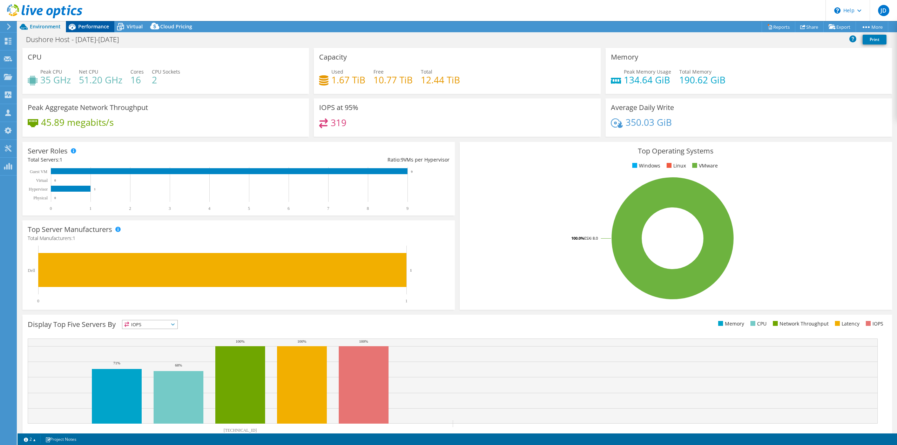 This screenshot has width=897, height=445. What do you see at coordinates (38, 189) in the screenshot?
I see `text: Hypervisor` at bounding box center [38, 189].